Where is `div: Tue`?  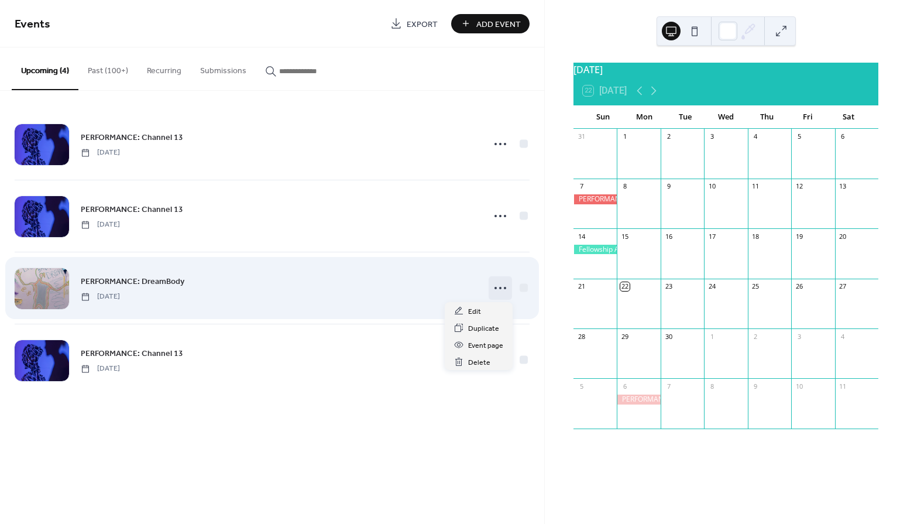 div: Tue is located at coordinates (685, 117).